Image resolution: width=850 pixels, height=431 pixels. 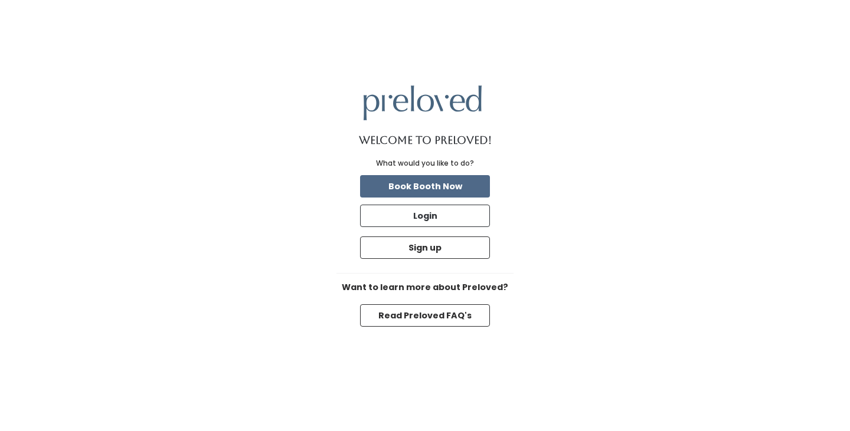 I want to click on button: Book Booth Now, so click(x=425, y=186).